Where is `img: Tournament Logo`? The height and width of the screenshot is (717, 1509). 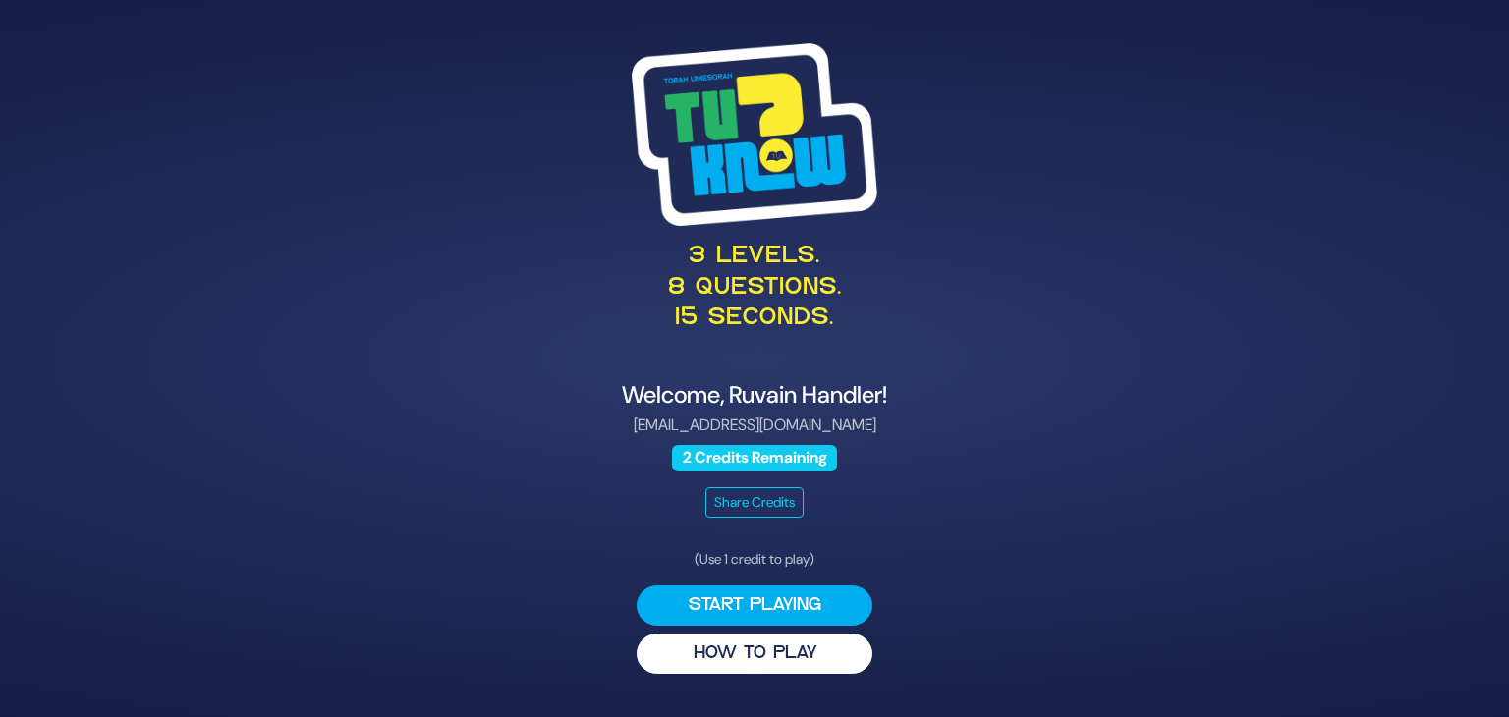 img: Tournament Logo is located at coordinates (754, 135).